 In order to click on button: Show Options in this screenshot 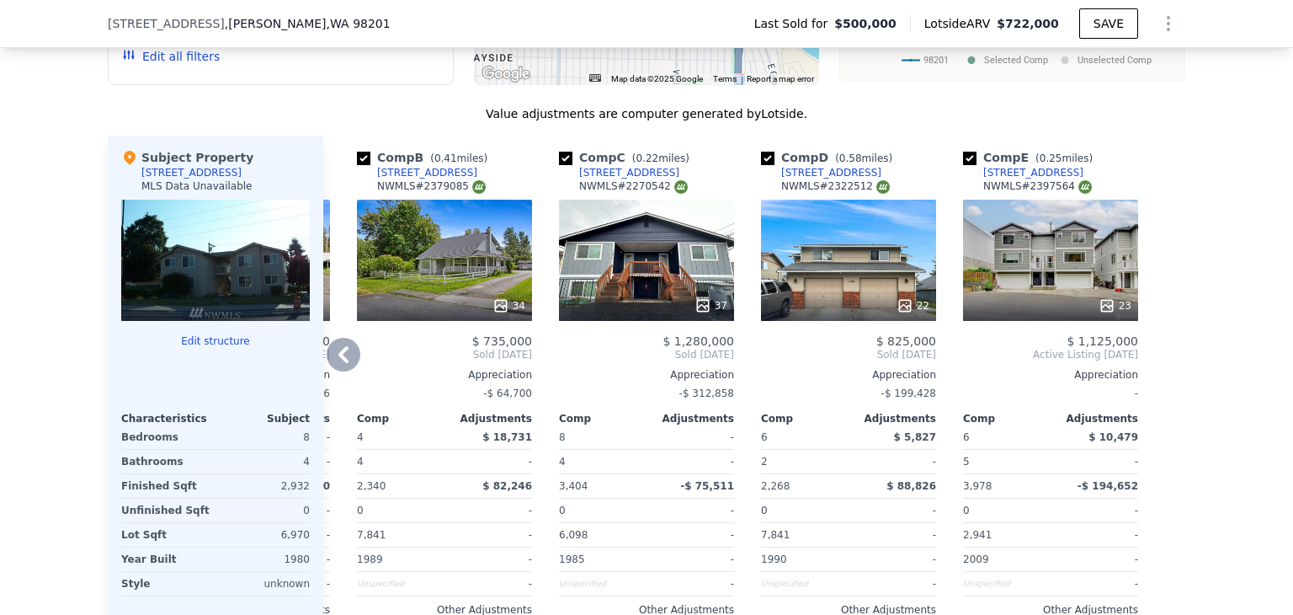, I will do `click(1168, 24)`.